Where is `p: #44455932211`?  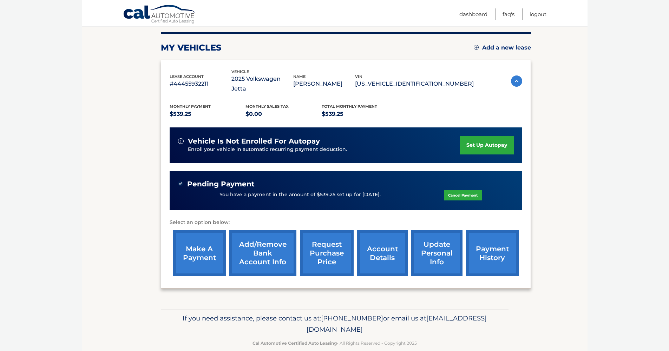 p: #44455932211 is located at coordinates (201, 84).